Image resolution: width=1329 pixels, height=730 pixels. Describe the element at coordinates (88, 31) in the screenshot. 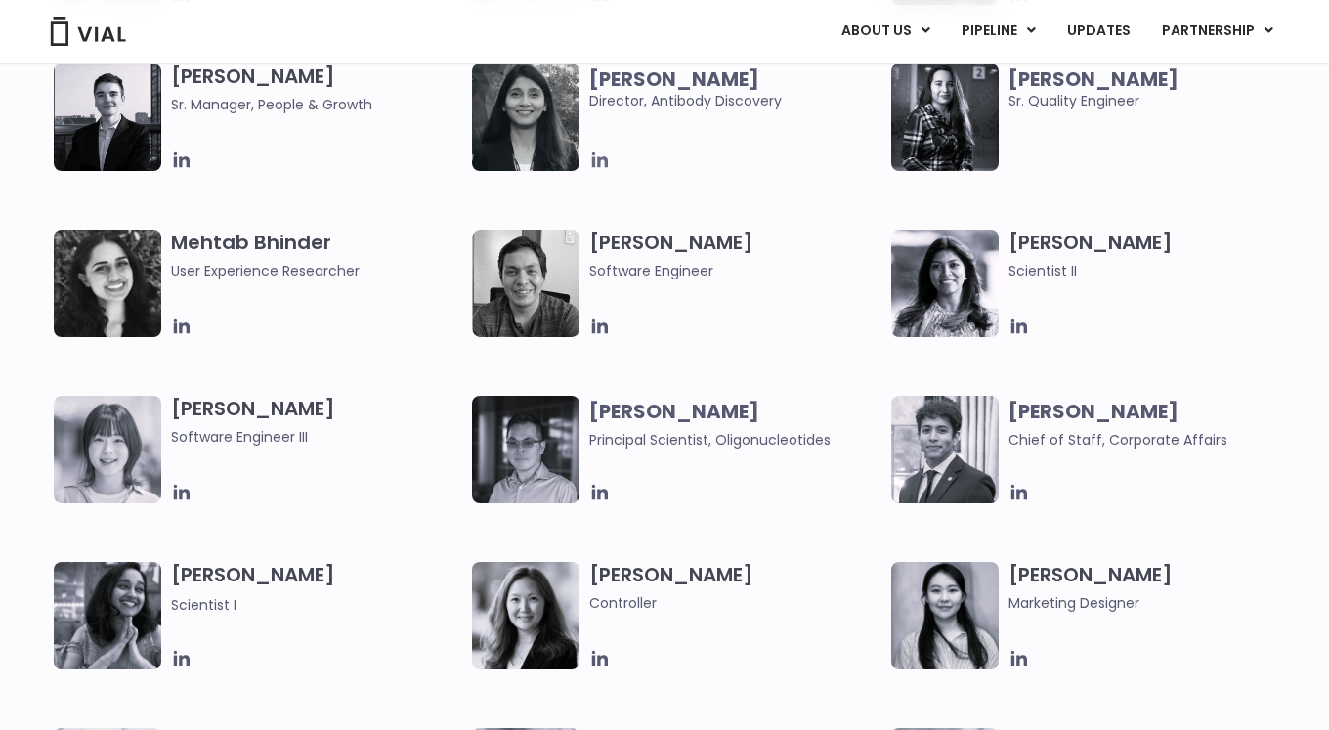

I see `img: Vial Logo` at that location.